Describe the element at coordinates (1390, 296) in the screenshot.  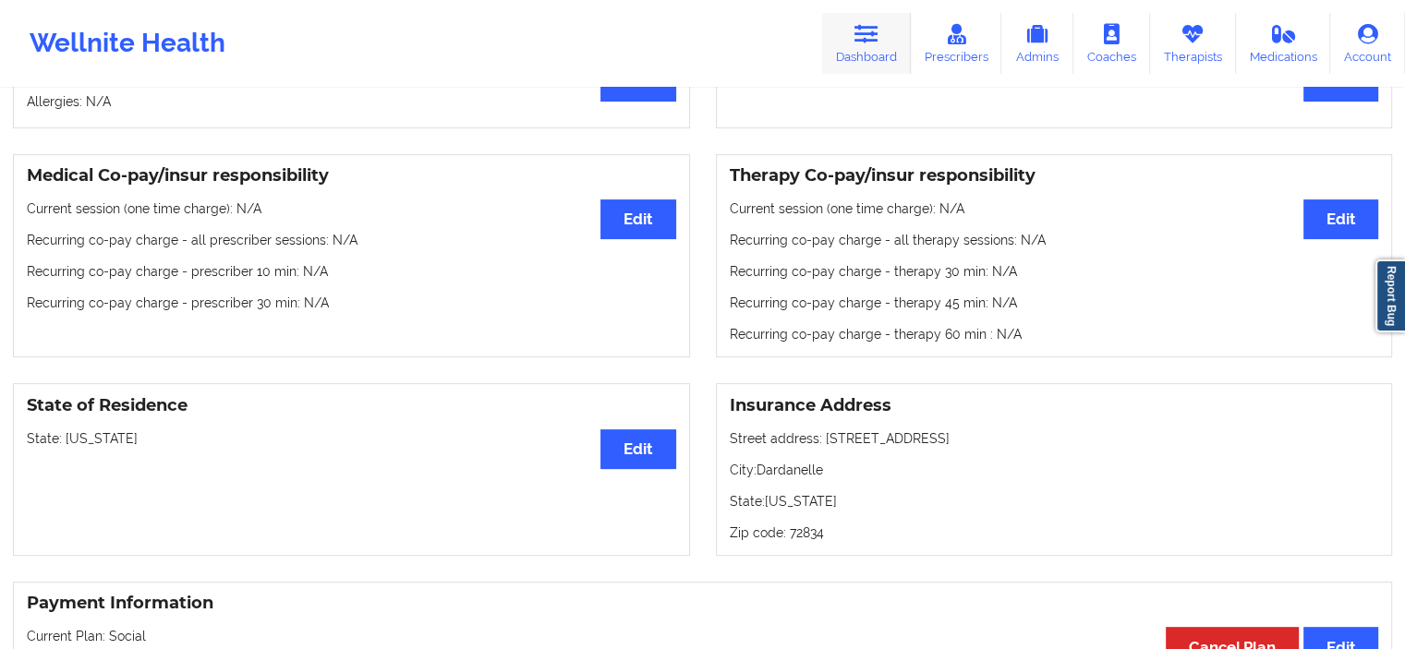
I see `a: Report Bug` at that location.